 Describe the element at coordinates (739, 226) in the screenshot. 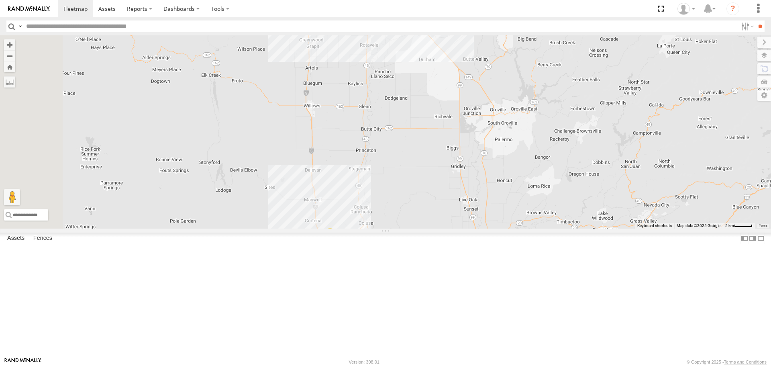

I see `button: Map Scale: 5 km per 42 pixels` at that location.